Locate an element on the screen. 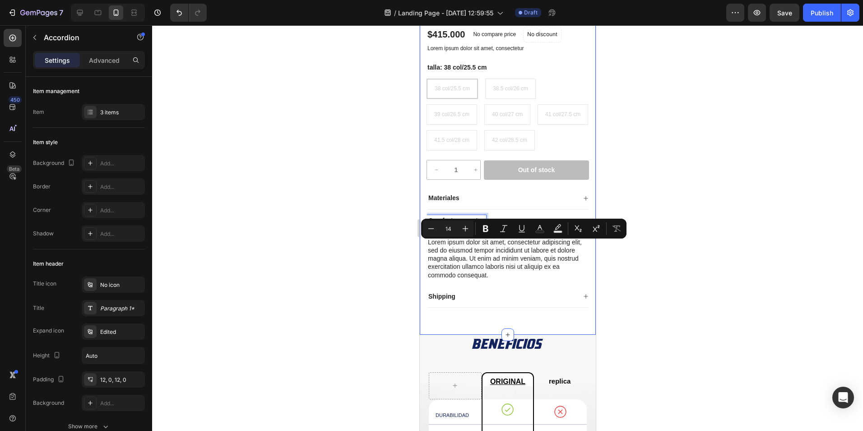 The width and height of the screenshot is (863, 431). div: Undo/Redo is located at coordinates (188, 13).